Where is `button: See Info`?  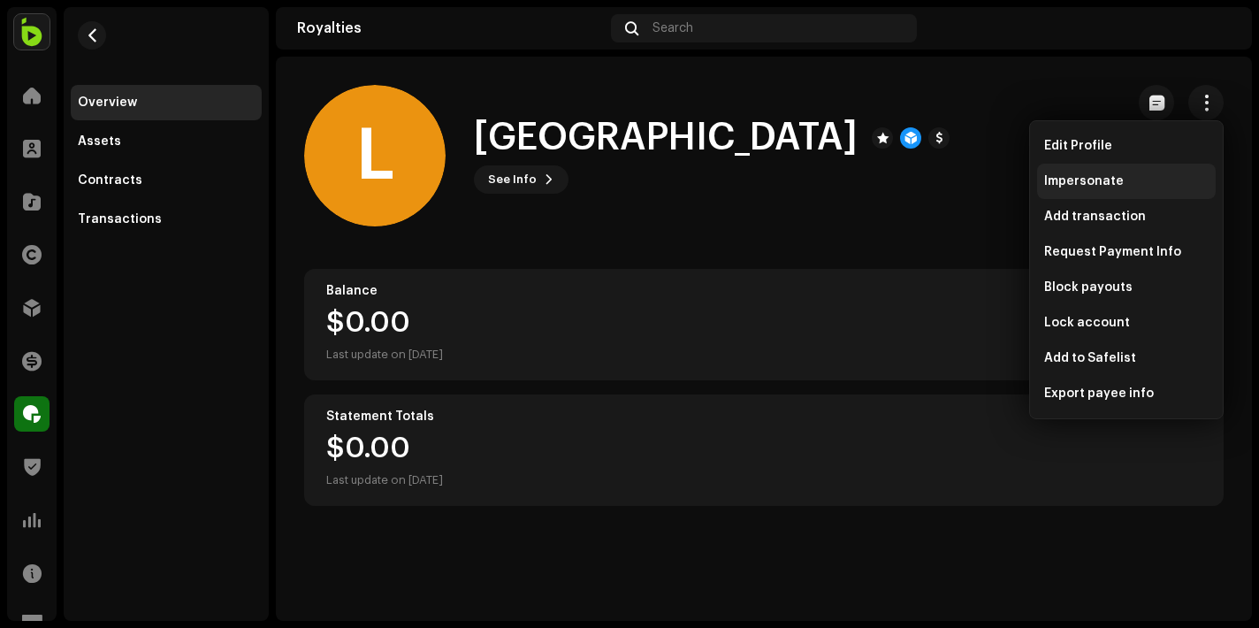 button: See Info is located at coordinates (521, 179).